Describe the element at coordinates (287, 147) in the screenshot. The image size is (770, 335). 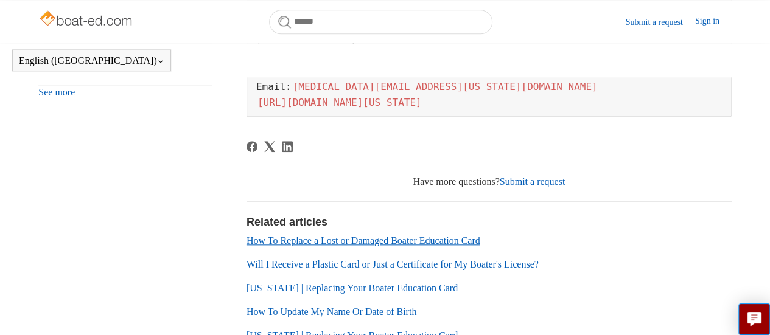
I see `a: LinkedIn` at that location.